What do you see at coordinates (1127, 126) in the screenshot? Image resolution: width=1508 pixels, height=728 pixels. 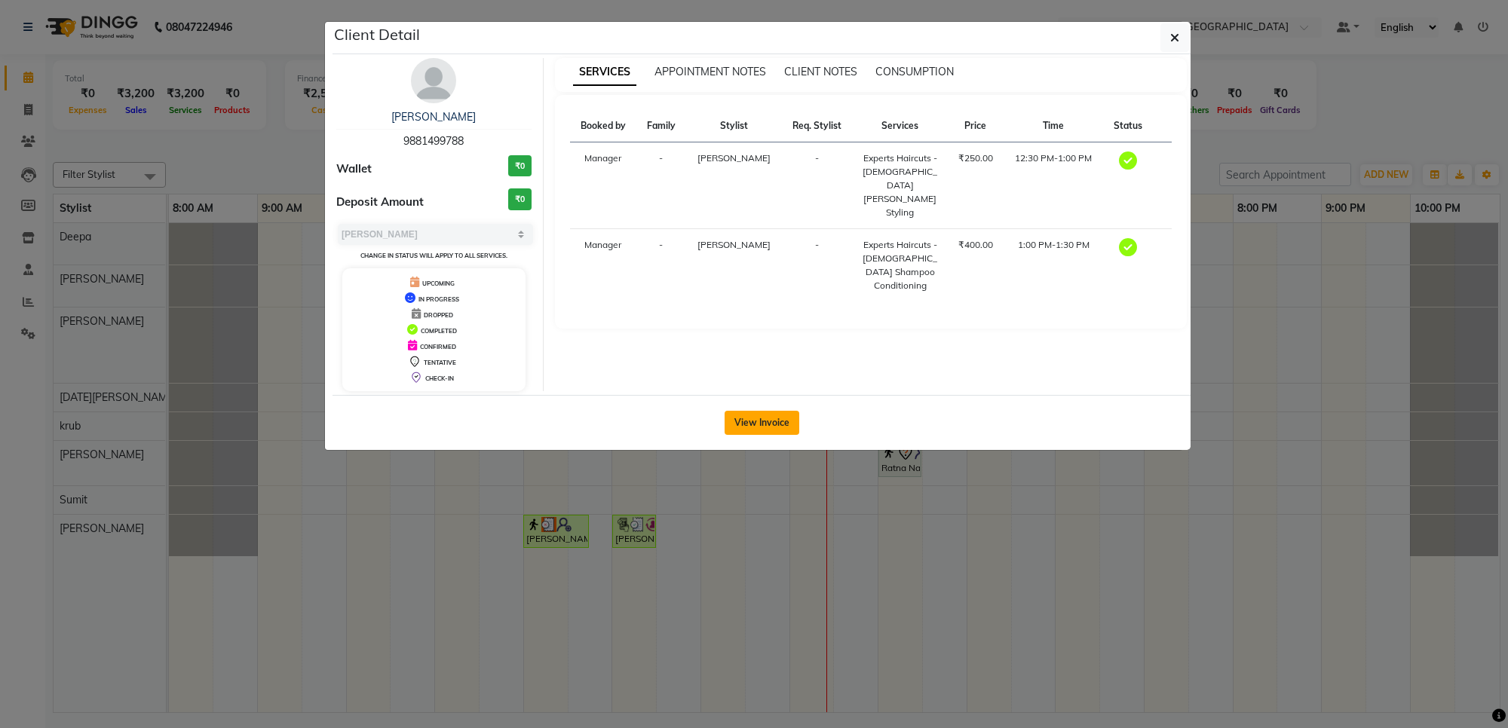 I see `th: Status` at bounding box center [1127, 126].